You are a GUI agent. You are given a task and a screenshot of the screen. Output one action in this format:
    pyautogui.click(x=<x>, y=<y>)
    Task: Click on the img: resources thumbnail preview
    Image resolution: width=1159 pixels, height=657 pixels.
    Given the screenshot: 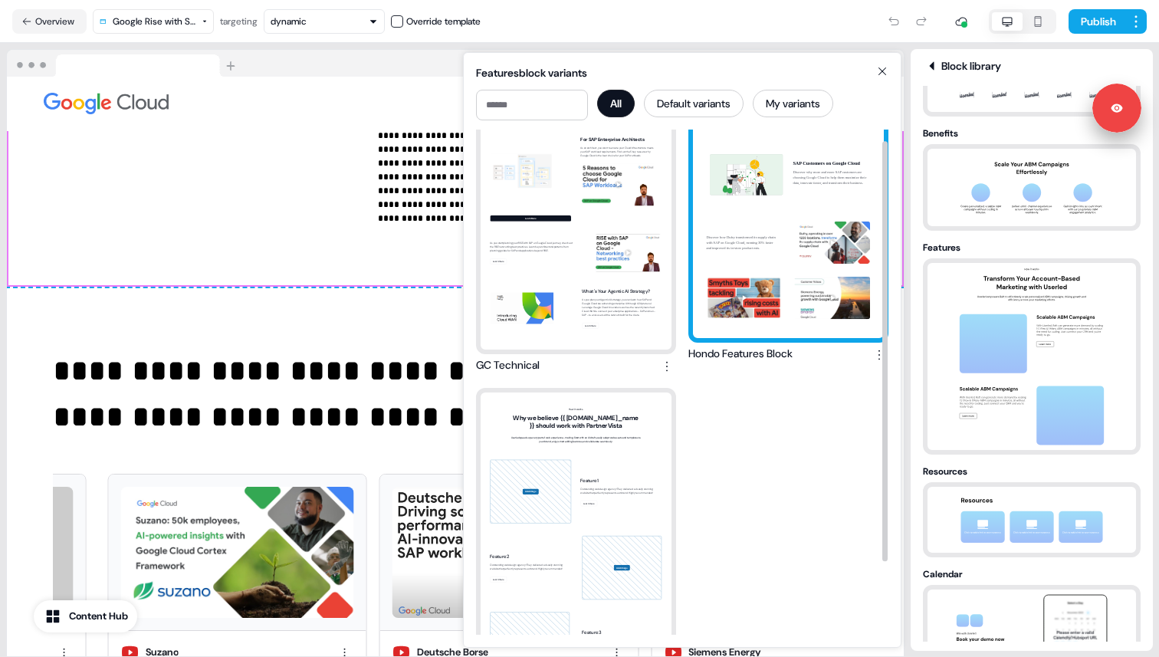 What is the action you would take?
    pyautogui.click(x=1032, y=520)
    